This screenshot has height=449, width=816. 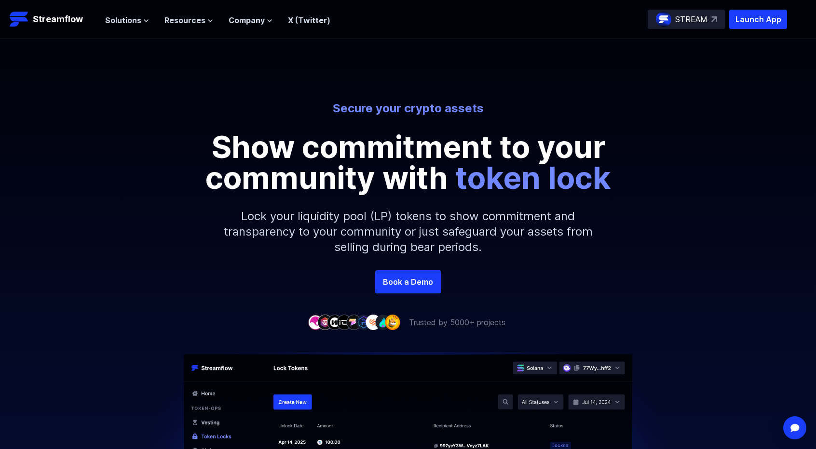 I want to click on img: company-9, so click(x=392, y=322).